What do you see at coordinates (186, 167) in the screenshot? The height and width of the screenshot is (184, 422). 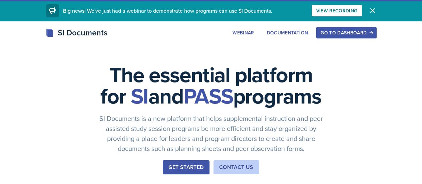 I see `div: Get Started` at bounding box center [186, 167].